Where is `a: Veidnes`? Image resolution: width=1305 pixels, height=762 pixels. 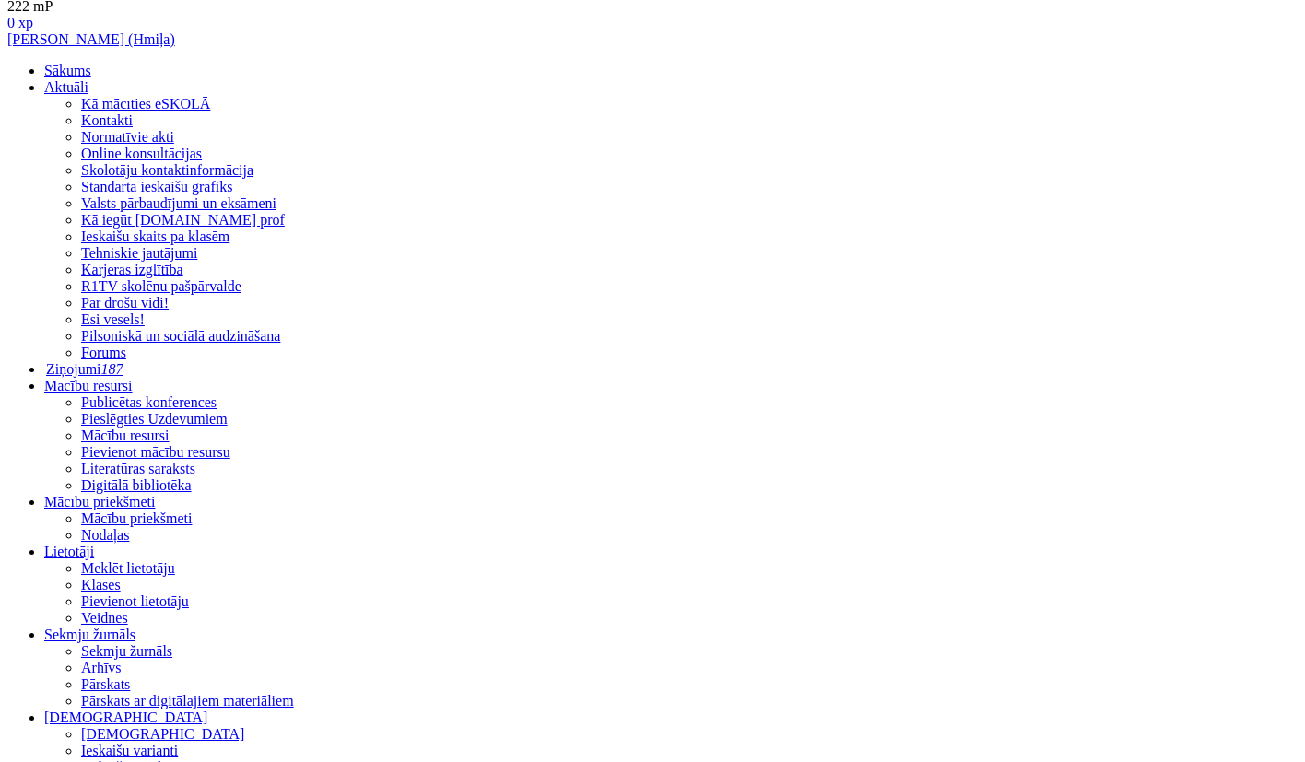 a: Veidnes is located at coordinates (104, 618).